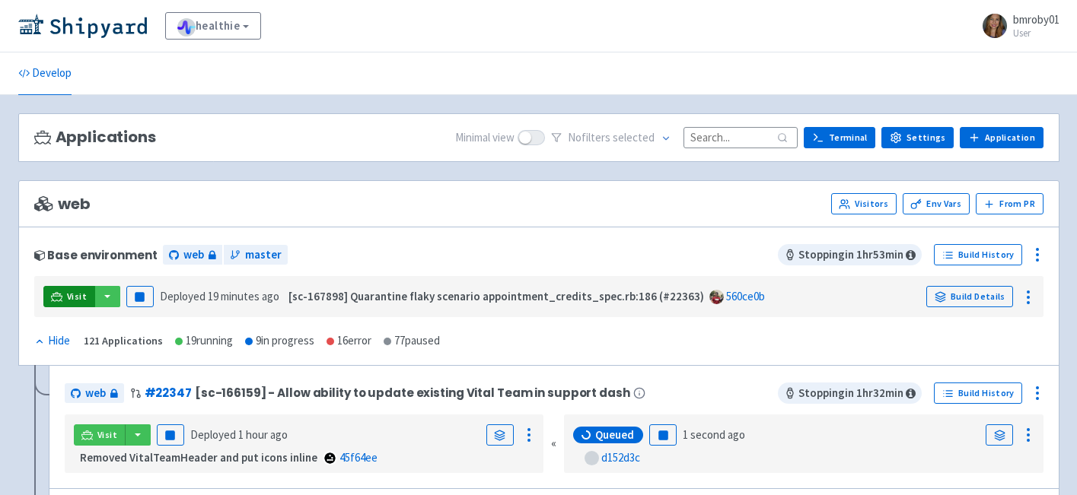 This screenshot has width=1077, height=495. Describe the element at coordinates (263, 434) in the screenshot. I see `time: 1 hour ago` at that location.